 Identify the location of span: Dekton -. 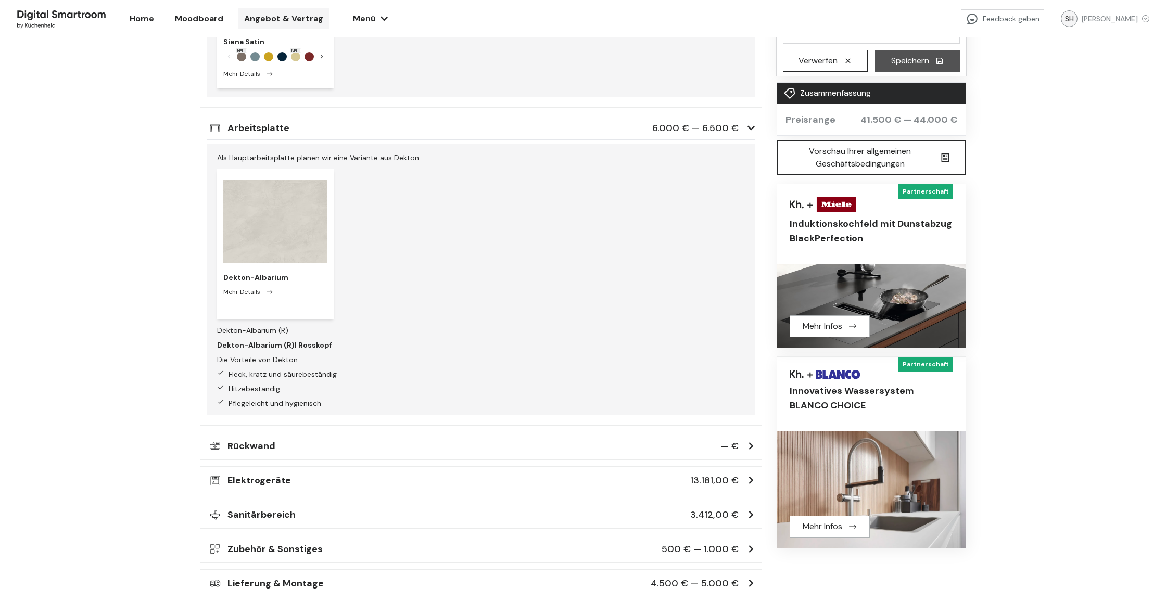
(239, 277).